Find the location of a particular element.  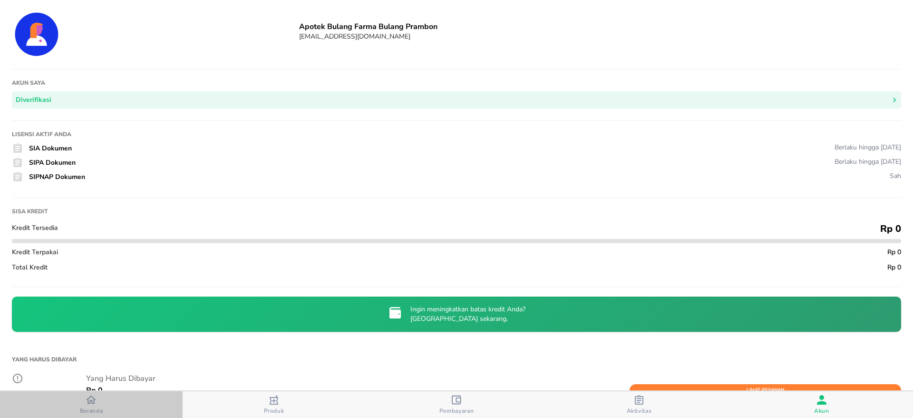

span: SIA Dokumen is located at coordinates (50, 148).